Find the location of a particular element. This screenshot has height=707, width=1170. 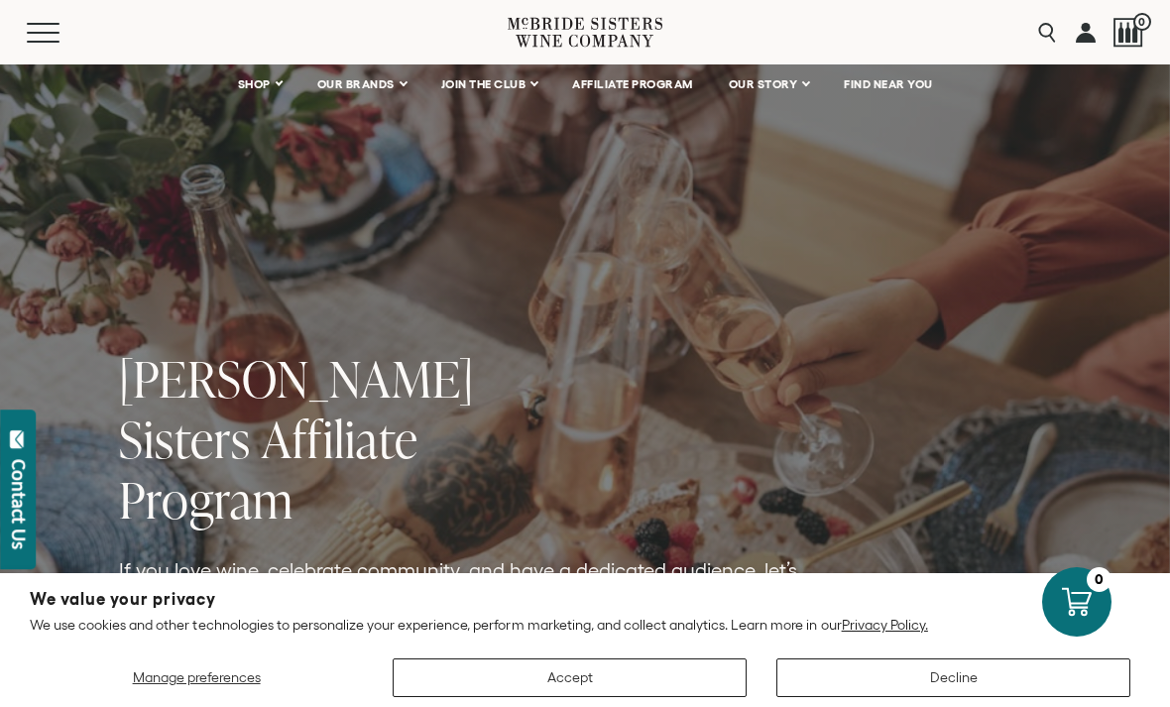

a: OUR BRANDS is located at coordinates (361, 84).